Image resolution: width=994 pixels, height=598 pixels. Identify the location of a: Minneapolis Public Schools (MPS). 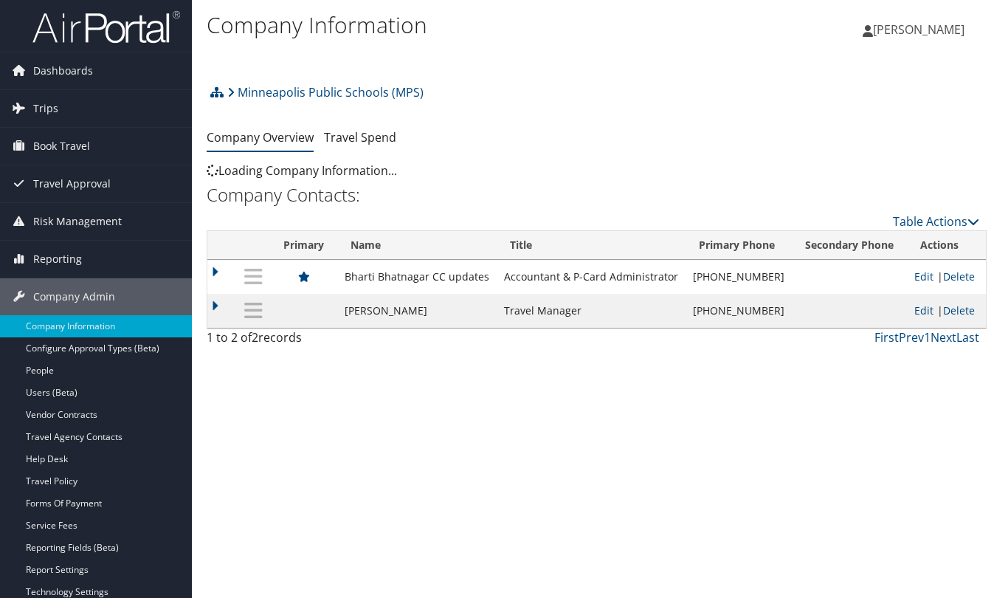
(325, 92).